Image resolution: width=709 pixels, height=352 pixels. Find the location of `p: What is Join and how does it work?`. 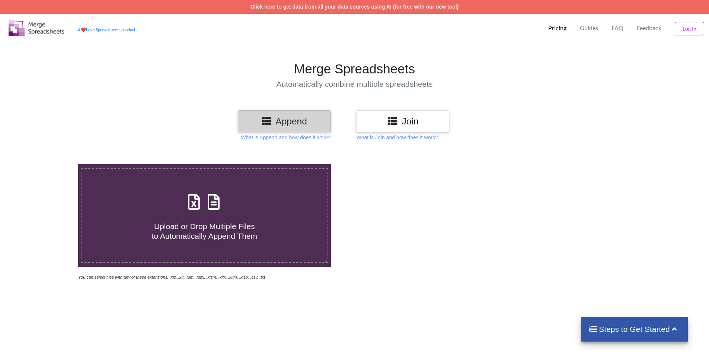

p: What is Join and how does it work? is located at coordinates (397, 137).